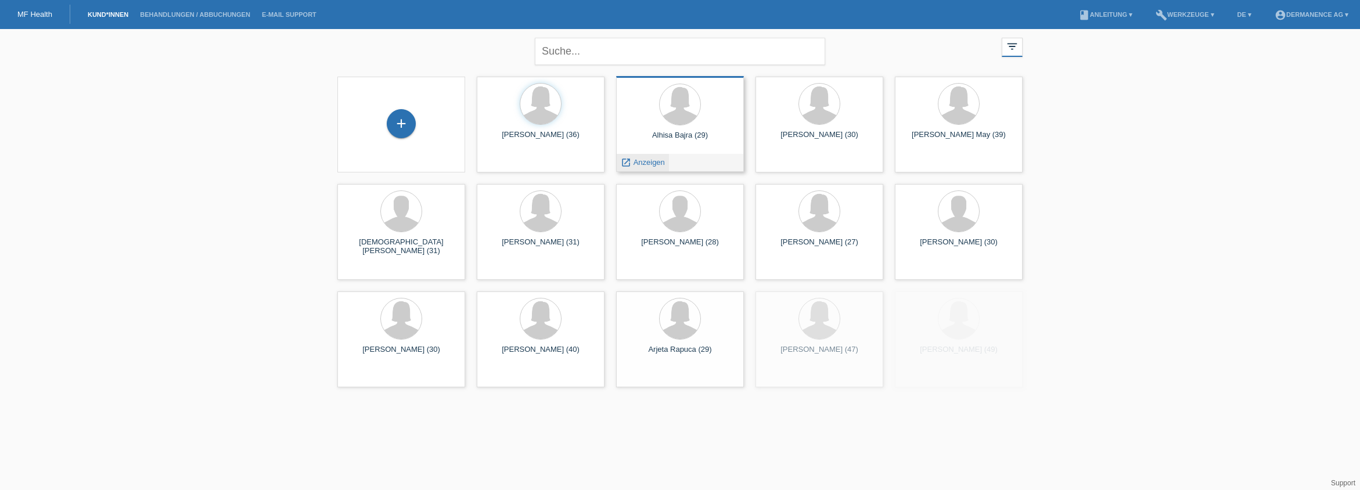  I want to click on span: Anzeigen, so click(649, 162).